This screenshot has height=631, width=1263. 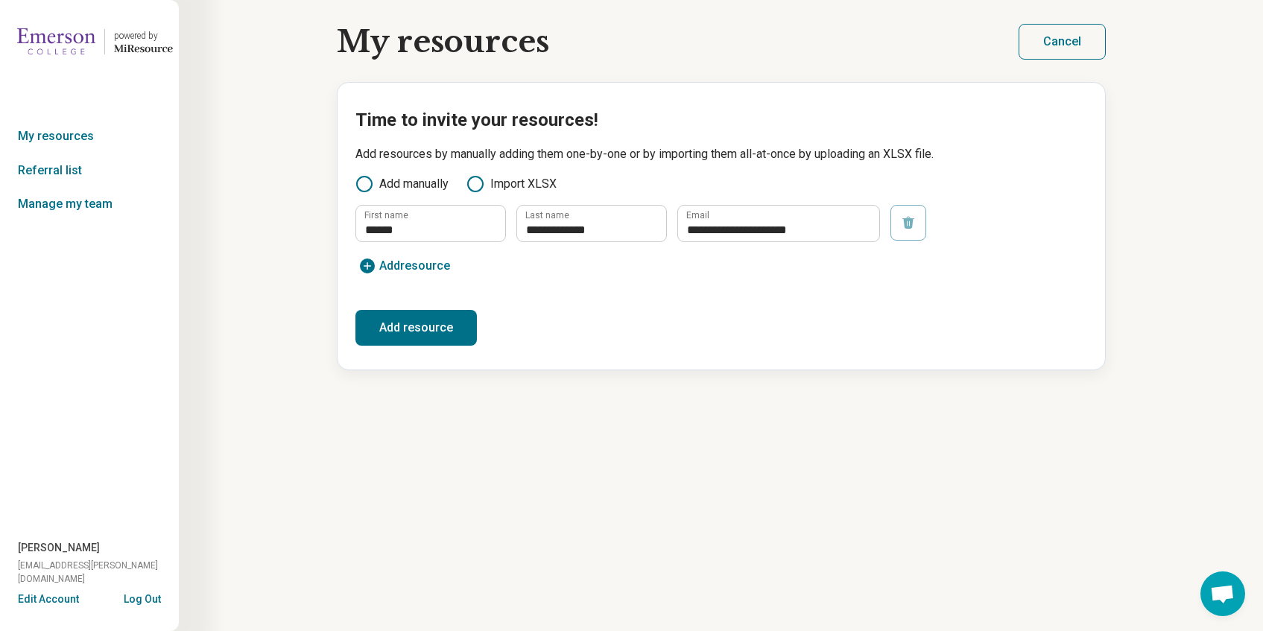 I want to click on img: Emerson College, so click(x=56, y=42).